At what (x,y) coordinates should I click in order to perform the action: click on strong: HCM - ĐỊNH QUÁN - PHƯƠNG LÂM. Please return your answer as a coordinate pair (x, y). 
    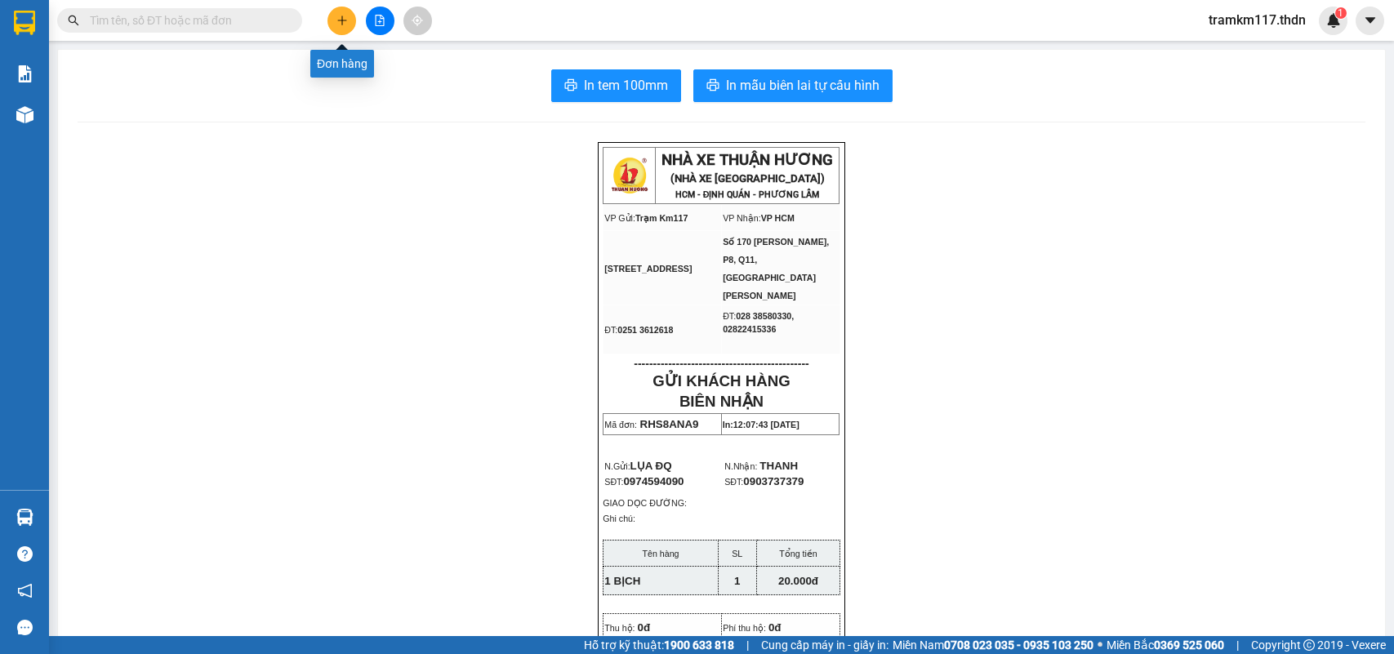
    Looking at the image, I should click on (747, 194).